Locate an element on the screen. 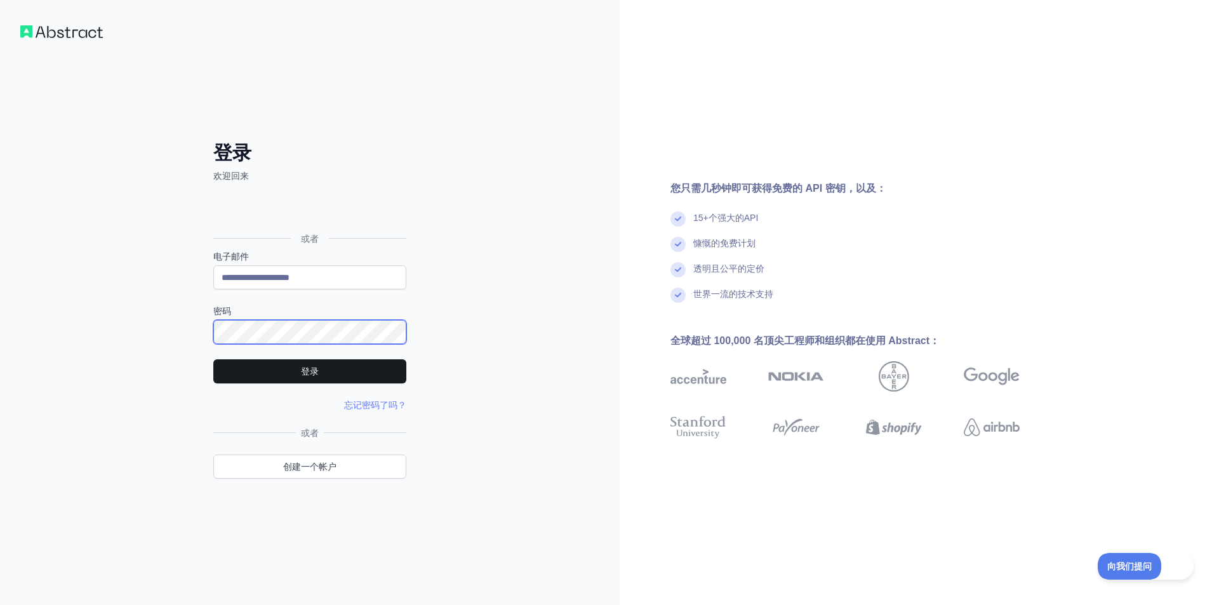  img: 谷歌 is located at coordinates (991, 376).